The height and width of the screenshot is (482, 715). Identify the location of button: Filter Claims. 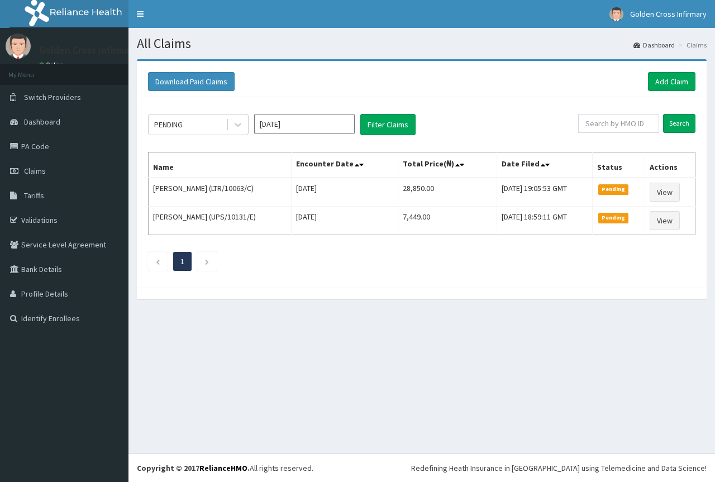
(388, 125).